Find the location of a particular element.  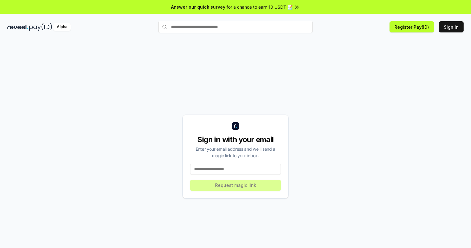

img: logo_small is located at coordinates (235, 126).